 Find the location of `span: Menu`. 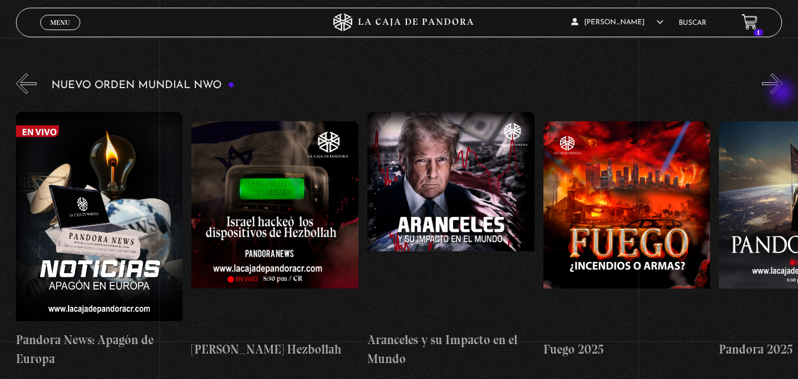

span: Menu is located at coordinates (60, 22).